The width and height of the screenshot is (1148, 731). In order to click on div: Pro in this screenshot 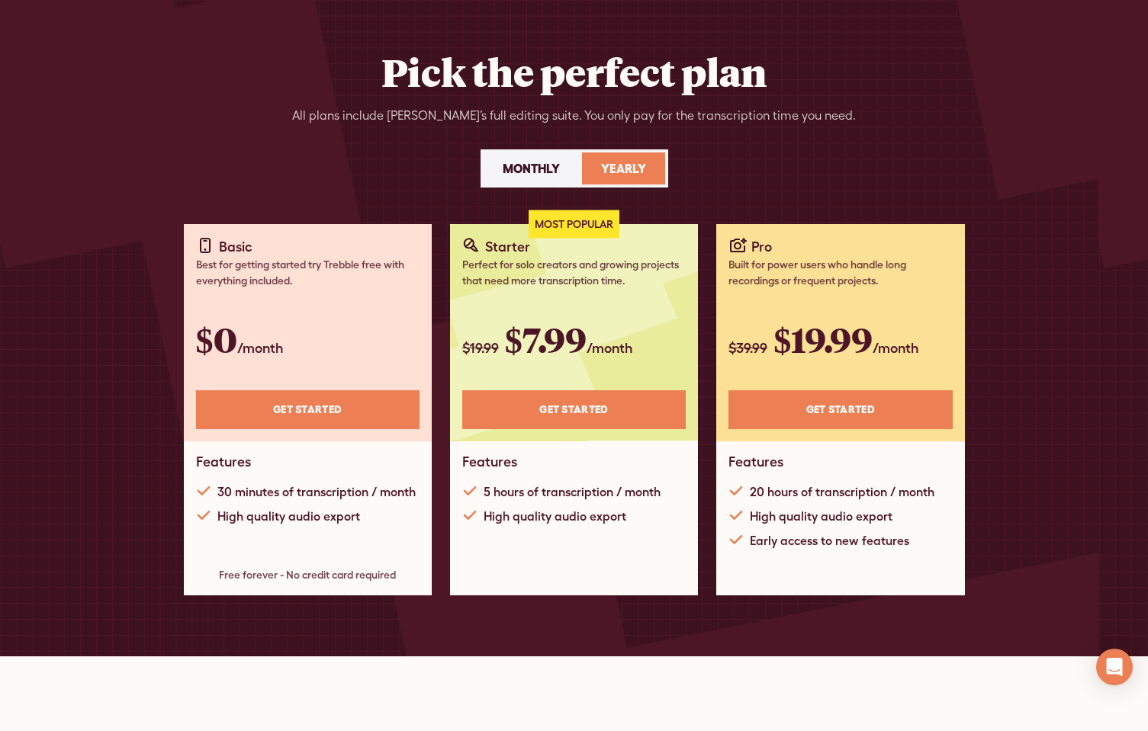, I will do `click(761, 246)`.